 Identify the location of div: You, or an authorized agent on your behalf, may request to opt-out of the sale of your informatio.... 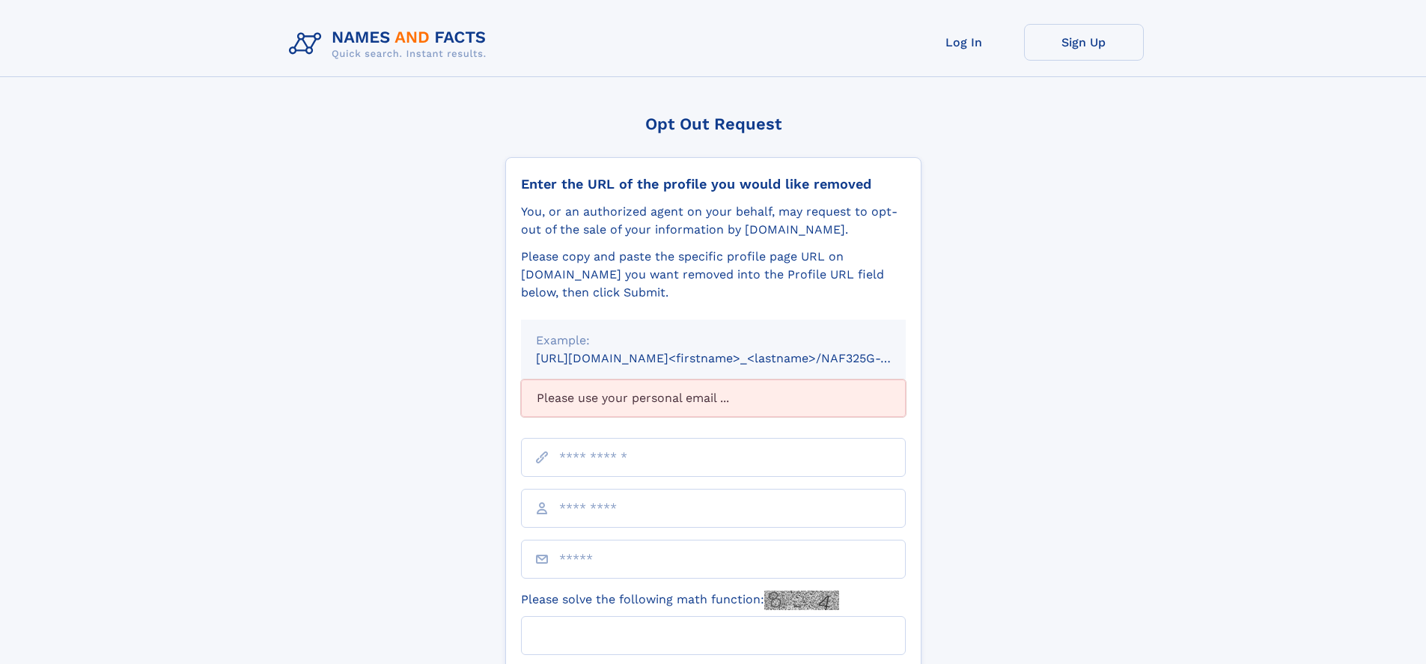
(713, 221).